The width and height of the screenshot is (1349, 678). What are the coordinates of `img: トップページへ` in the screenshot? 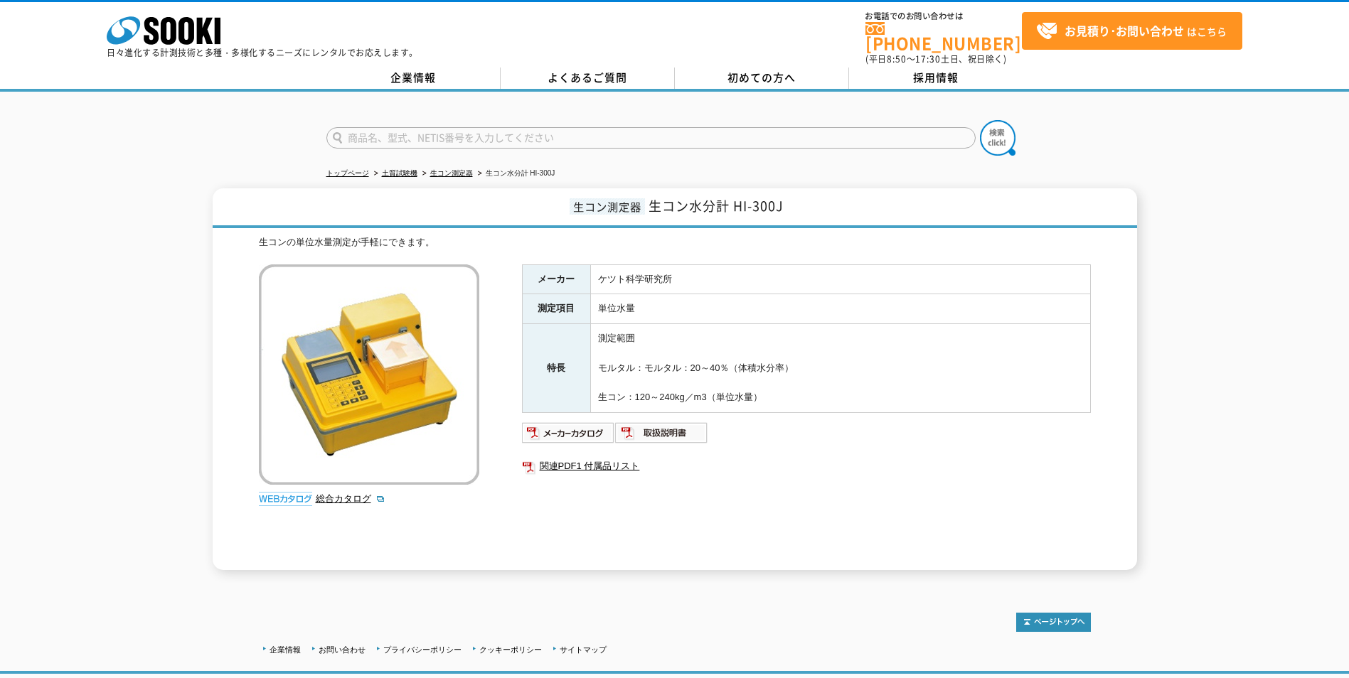 It's located at (1053, 622).